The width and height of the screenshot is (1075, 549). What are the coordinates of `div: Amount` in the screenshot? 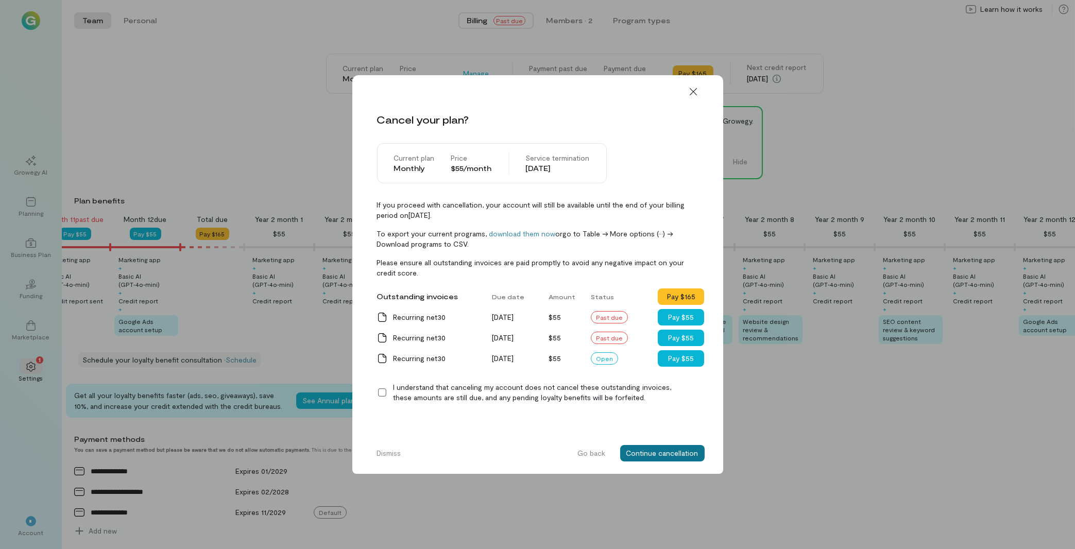 It's located at (564, 297).